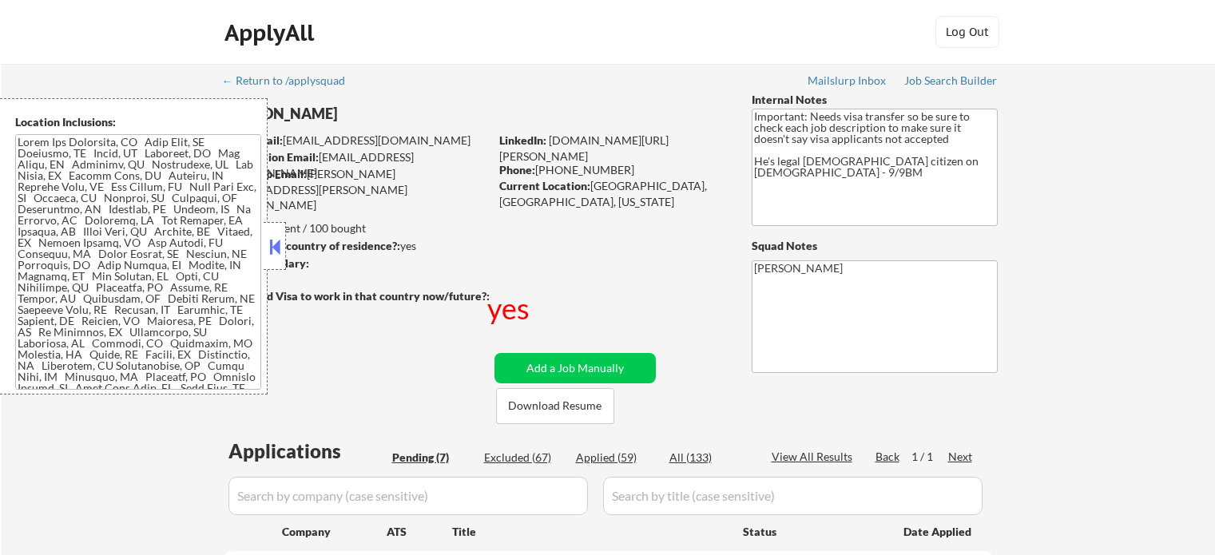 The image size is (1215, 555). I want to click on div: 57 sent / 100 bought, so click(355, 228).